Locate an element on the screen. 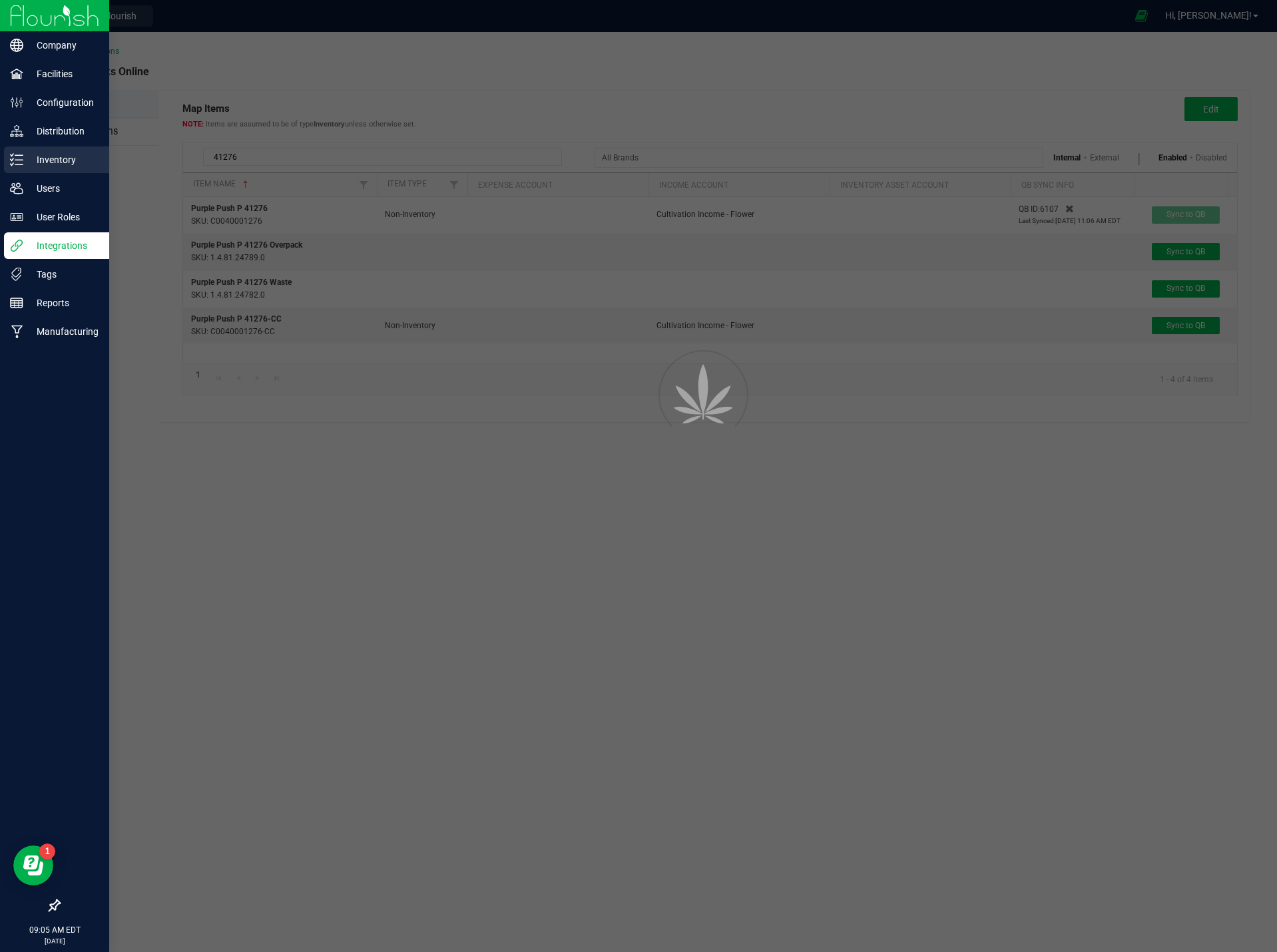 This screenshot has height=952, width=1277. inline-svg: Integrations is located at coordinates (17, 246).